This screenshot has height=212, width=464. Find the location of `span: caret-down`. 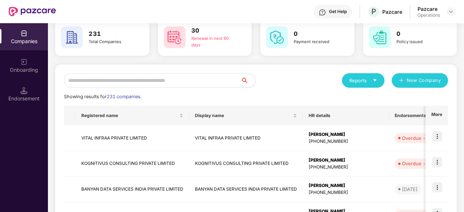

span: caret-down is located at coordinates (374, 80).